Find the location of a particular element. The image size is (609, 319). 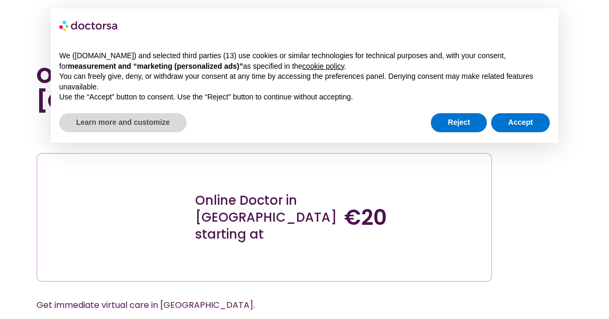

button: Accept is located at coordinates (521, 123).